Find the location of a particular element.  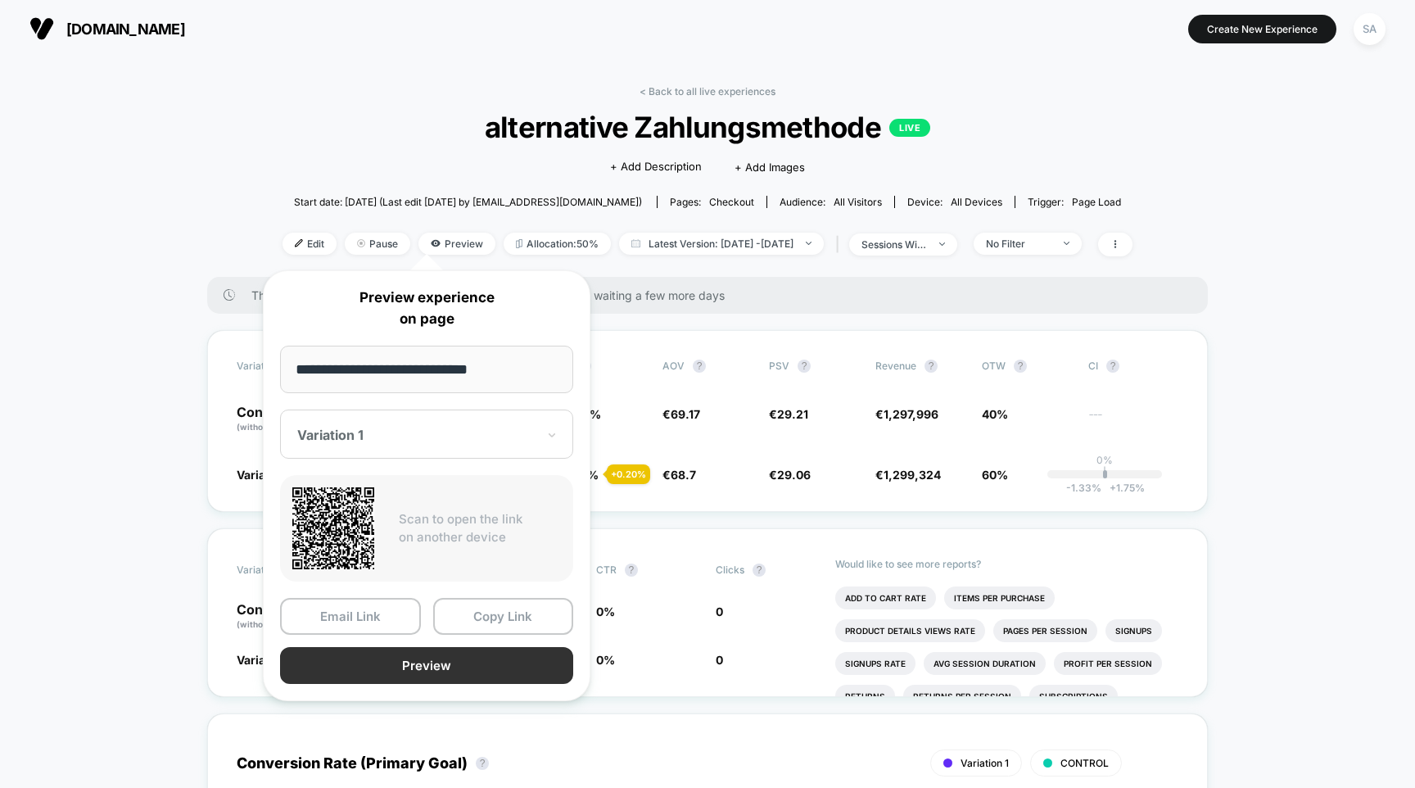

div: sessions with impression is located at coordinates (894, 244).